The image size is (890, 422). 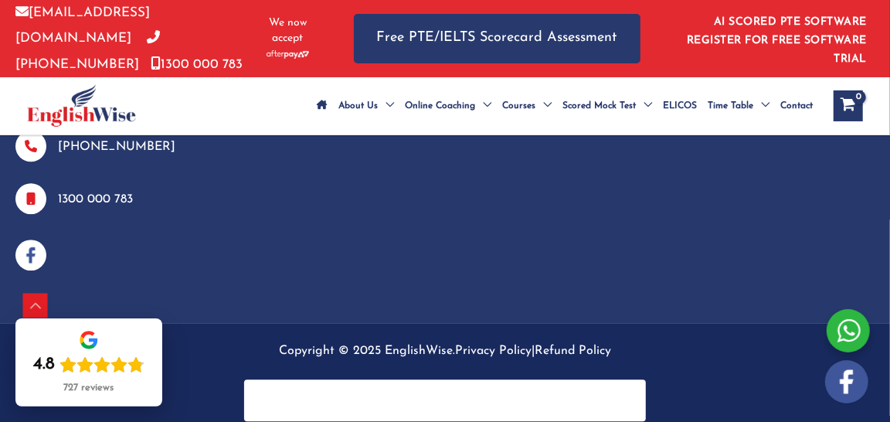 I want to click on a: Scored Mock TestMenu Toggle, so click(x=608, y=106).